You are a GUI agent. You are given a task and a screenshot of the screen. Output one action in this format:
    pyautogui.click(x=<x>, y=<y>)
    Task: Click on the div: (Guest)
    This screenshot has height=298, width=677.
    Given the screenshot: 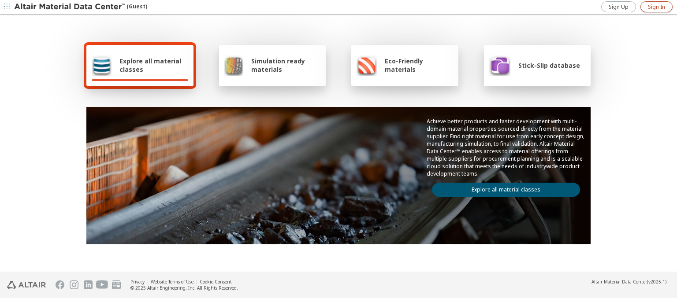 What is the action you would take?
    pyautogui.click(x=81, y=7)
    